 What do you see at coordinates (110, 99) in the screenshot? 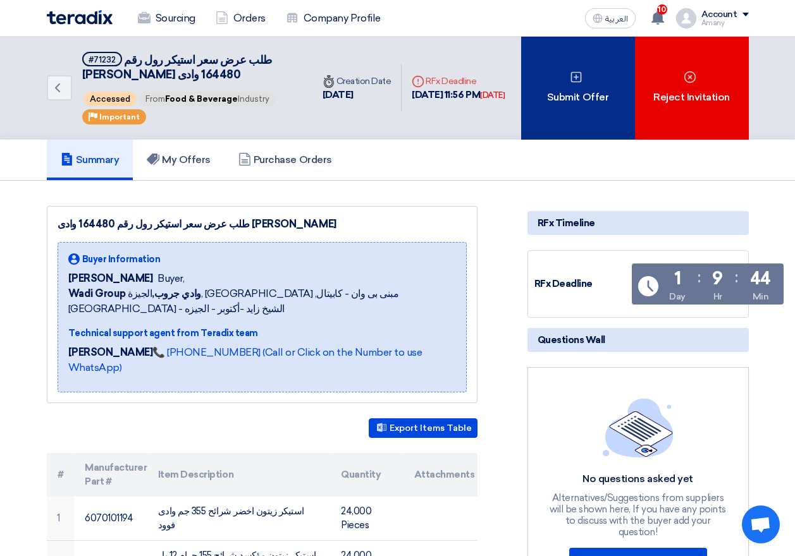
I see `span: Accessed` at bounding box center [110, 99].